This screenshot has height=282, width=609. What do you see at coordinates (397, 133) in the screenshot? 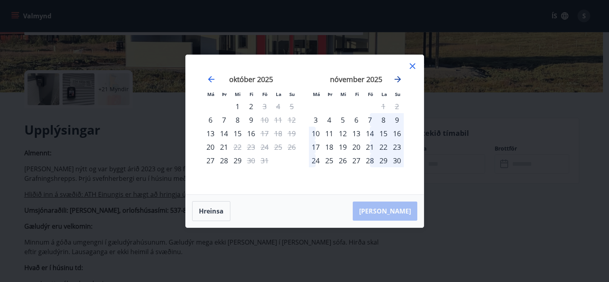
I see `td: Choose sunnudagur, 16. nóvember 2025 as your check-in date. It’s available.` at bounding box center [397, 133].